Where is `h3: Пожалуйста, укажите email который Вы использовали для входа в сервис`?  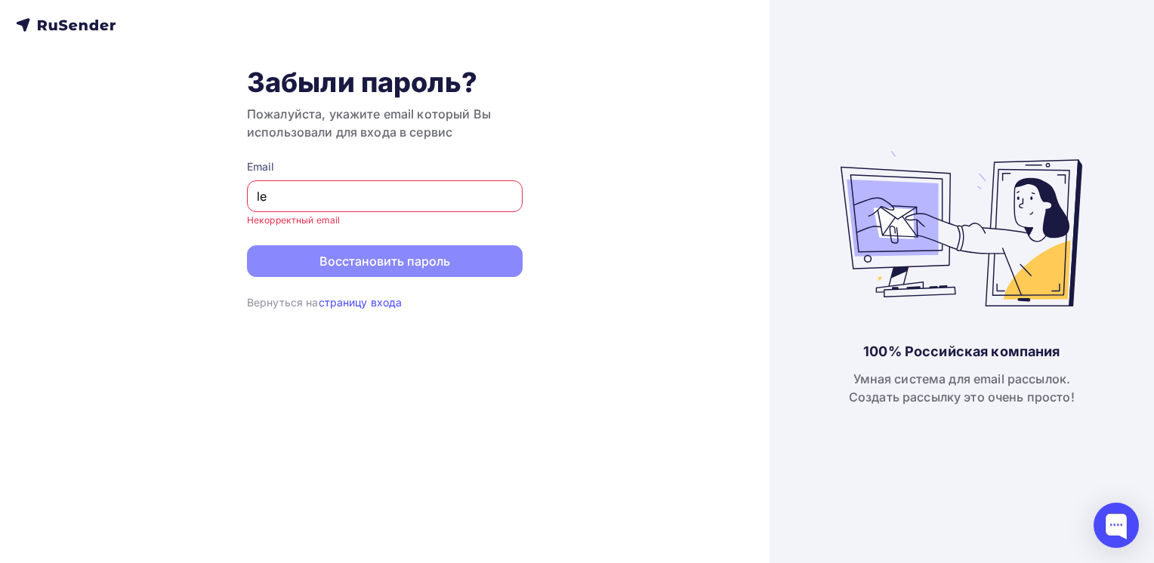
h3: Пожалуйста, укажите email который Вы использовали для входа в сервис is located at coordinates (384, 123).